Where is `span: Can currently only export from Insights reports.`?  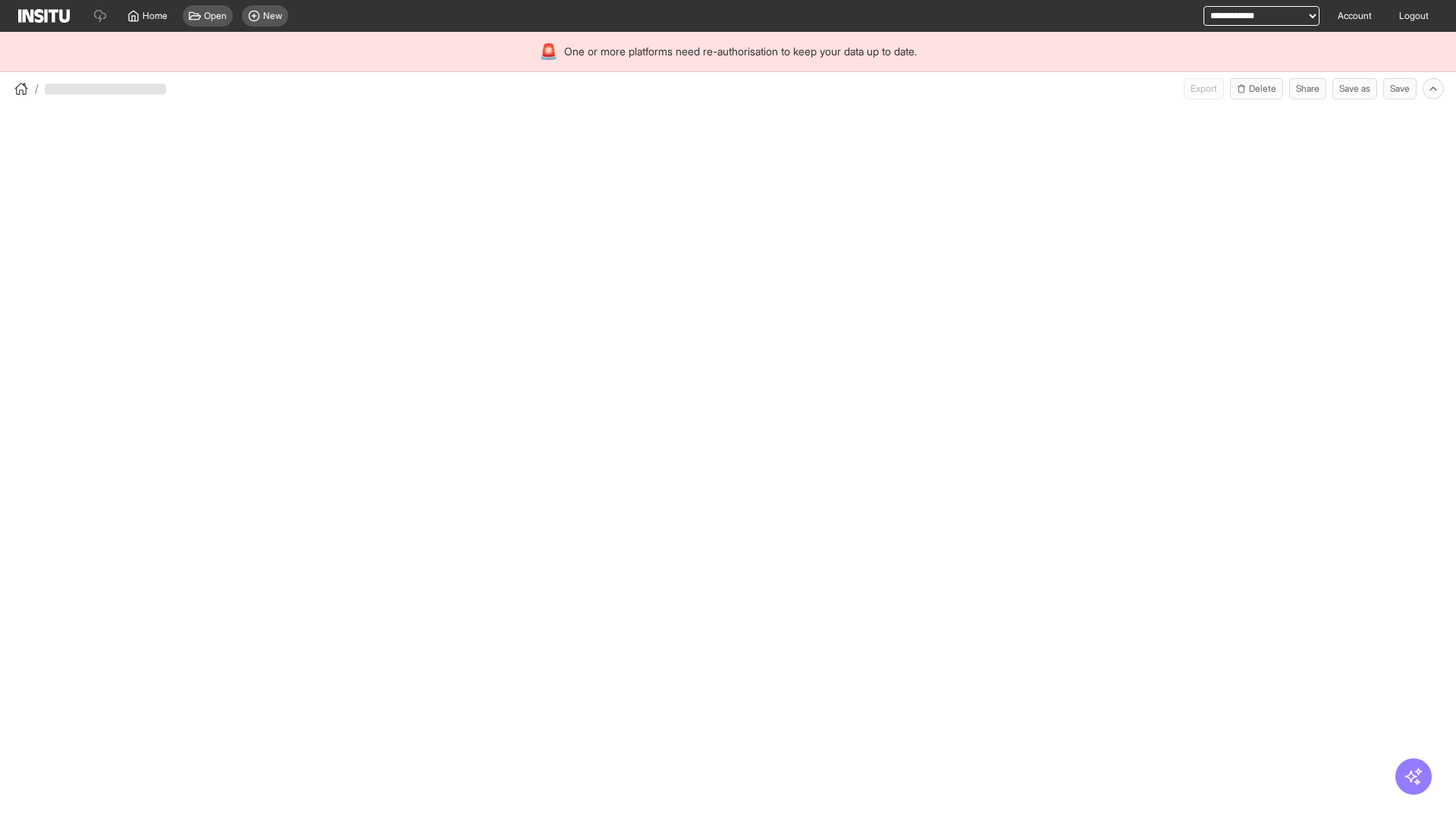 span: Can currently only export from Insights reports. is located at coordinates (1203, 89).